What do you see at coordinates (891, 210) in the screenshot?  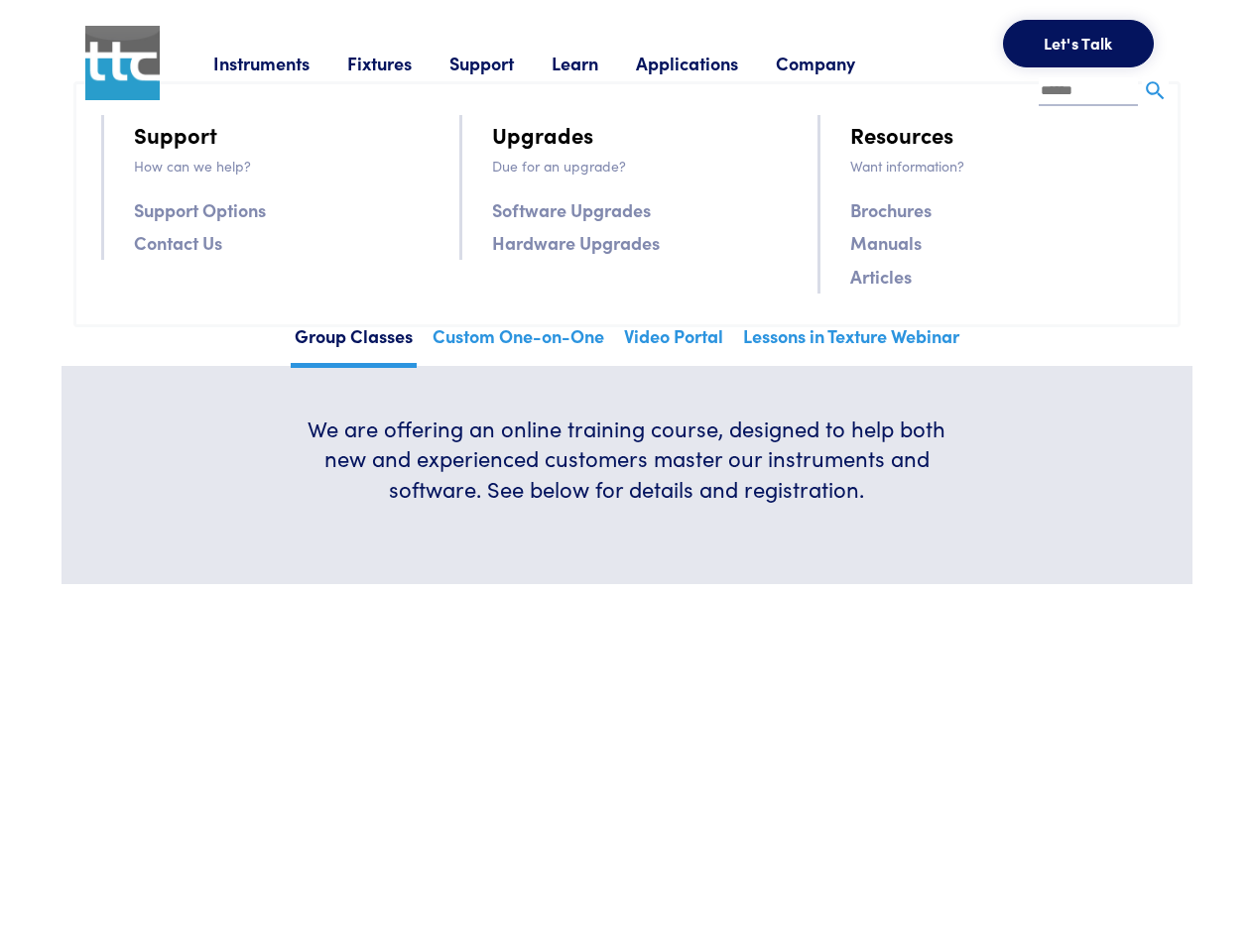 I see `a: Brochures` at bounding box center [891, 210].